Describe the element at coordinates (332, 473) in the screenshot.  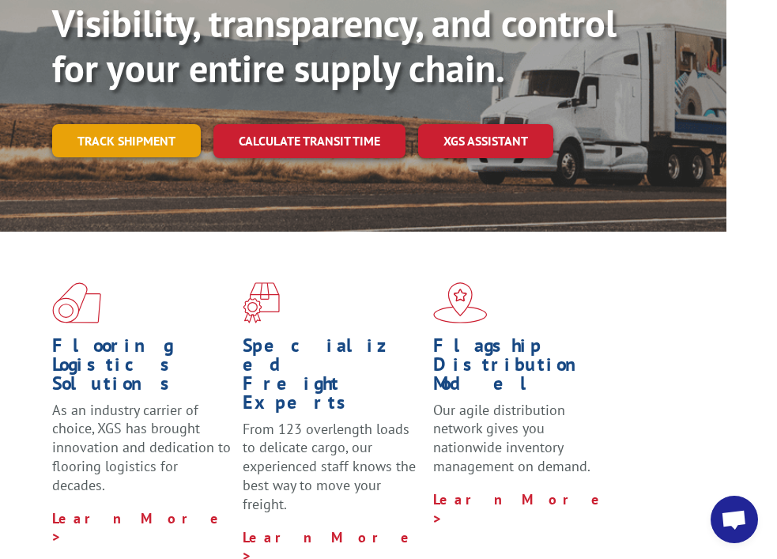
I see `p: From 123 overlength loads to delicate cargo, our experienced staff knows the best way to move you...` at that location.